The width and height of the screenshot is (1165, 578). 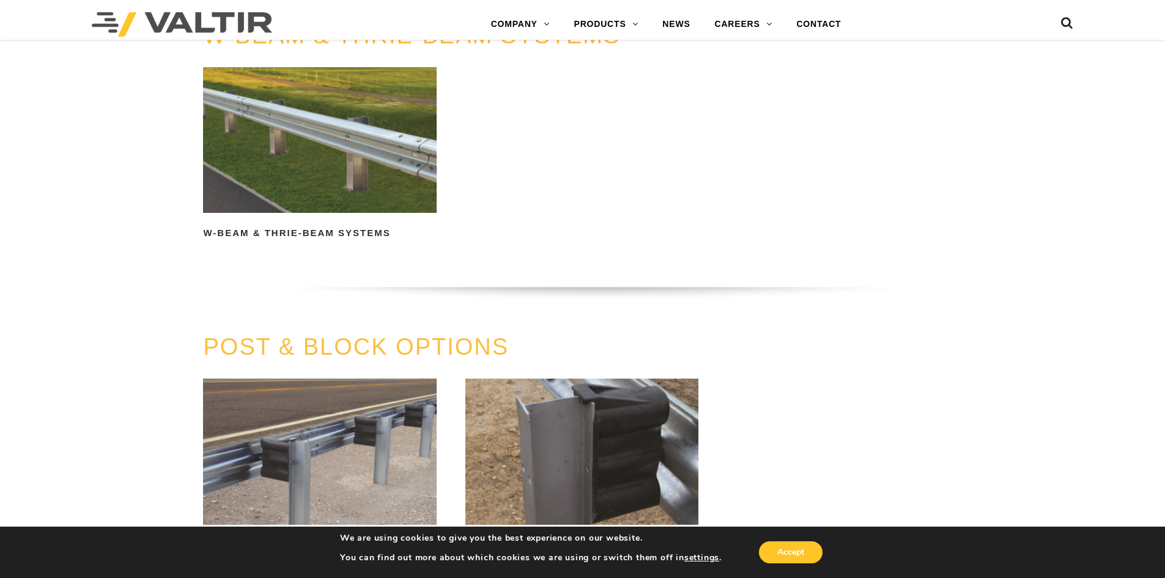 I want to click on button: settings, so click(x=701, y=558).